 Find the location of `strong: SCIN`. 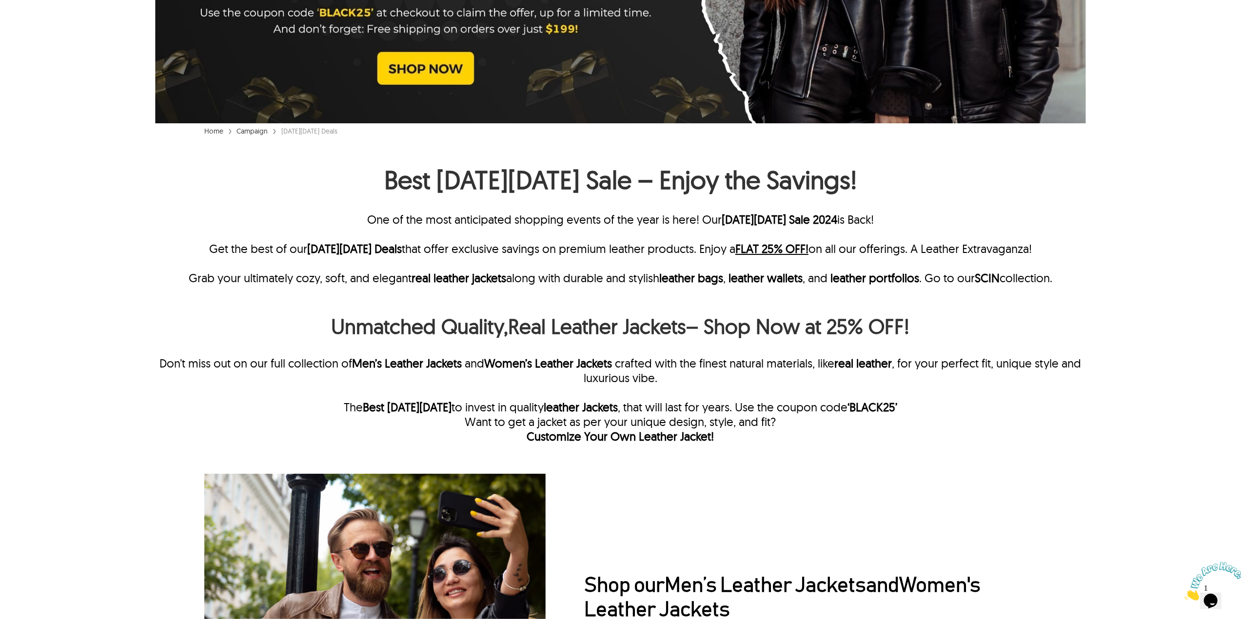

strong: SCIN is located at coordinates (987, 278).